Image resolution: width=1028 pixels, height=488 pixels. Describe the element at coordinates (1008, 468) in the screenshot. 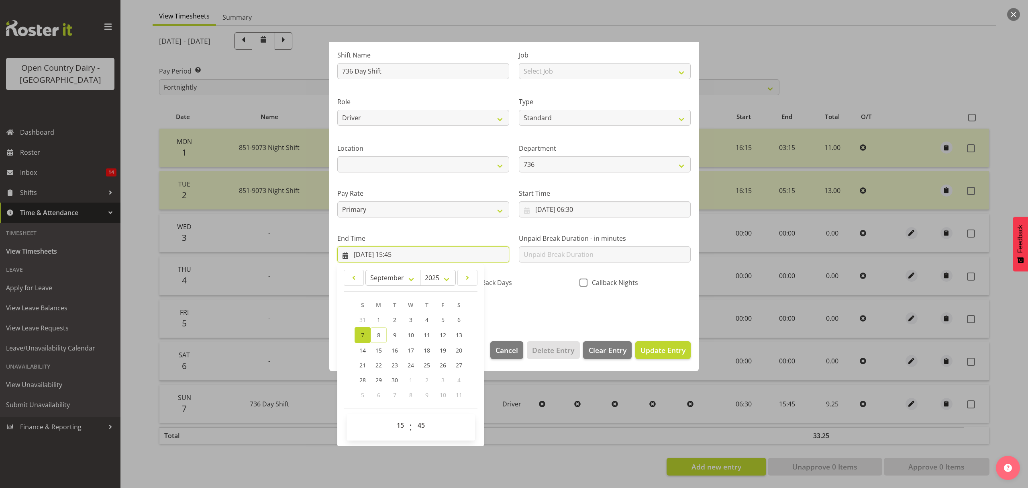

I see `img: help-xxl-2.png` at that location.